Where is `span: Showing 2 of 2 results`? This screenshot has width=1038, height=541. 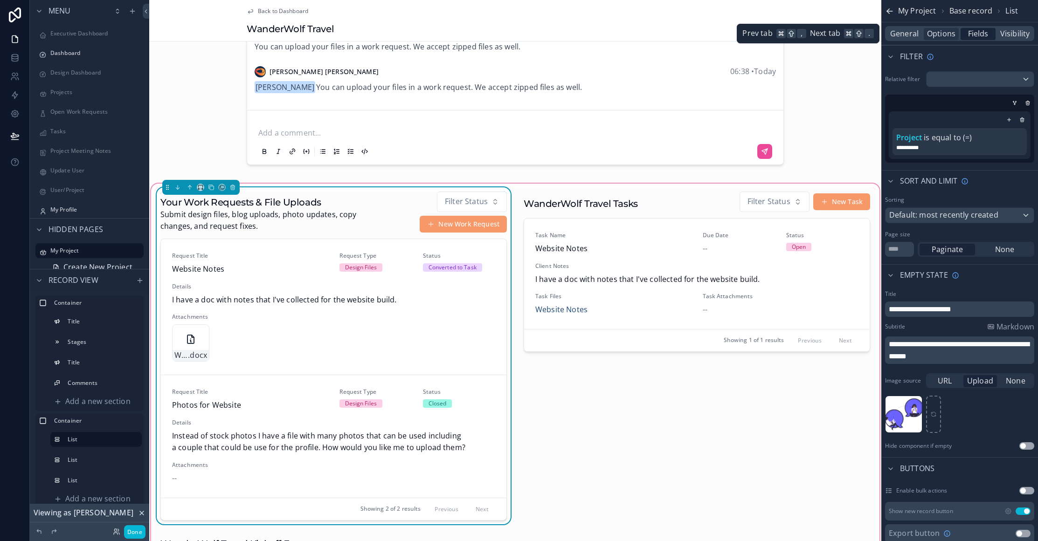
span: Showing 2 of 2 results is located at coordinates (391, 509).